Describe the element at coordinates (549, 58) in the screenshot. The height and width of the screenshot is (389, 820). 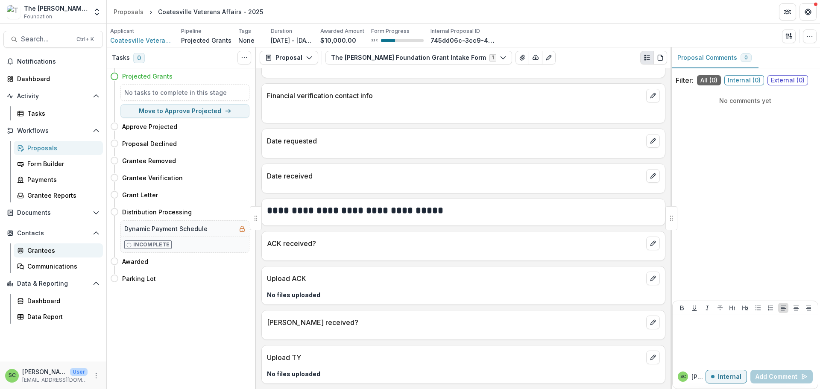
I see `button: Edit as form` at that location.